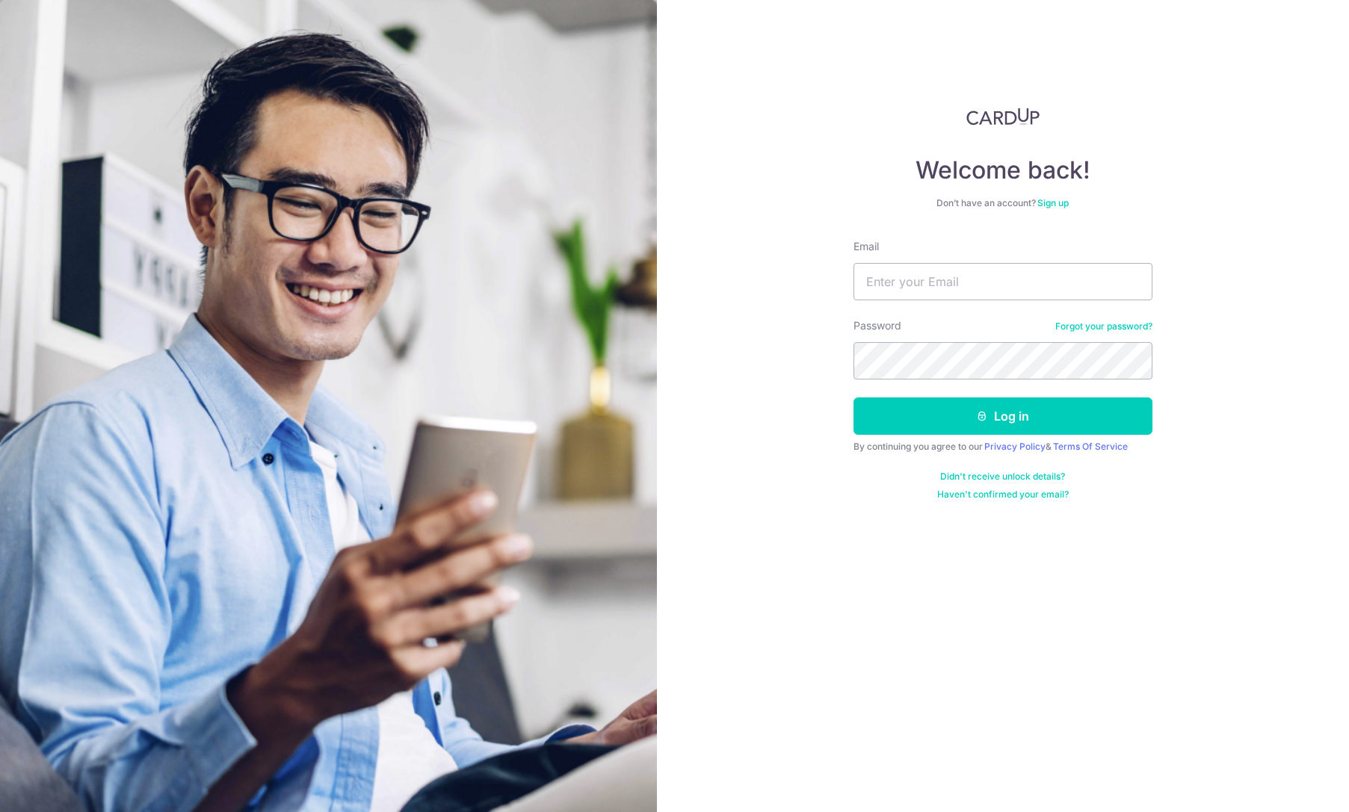 Image resolution: width=1349 pixels, height=812 pixels. Describe the element at coordinates (1003, 282) in the screenshot. I see `input: Enter your Email` at that location.